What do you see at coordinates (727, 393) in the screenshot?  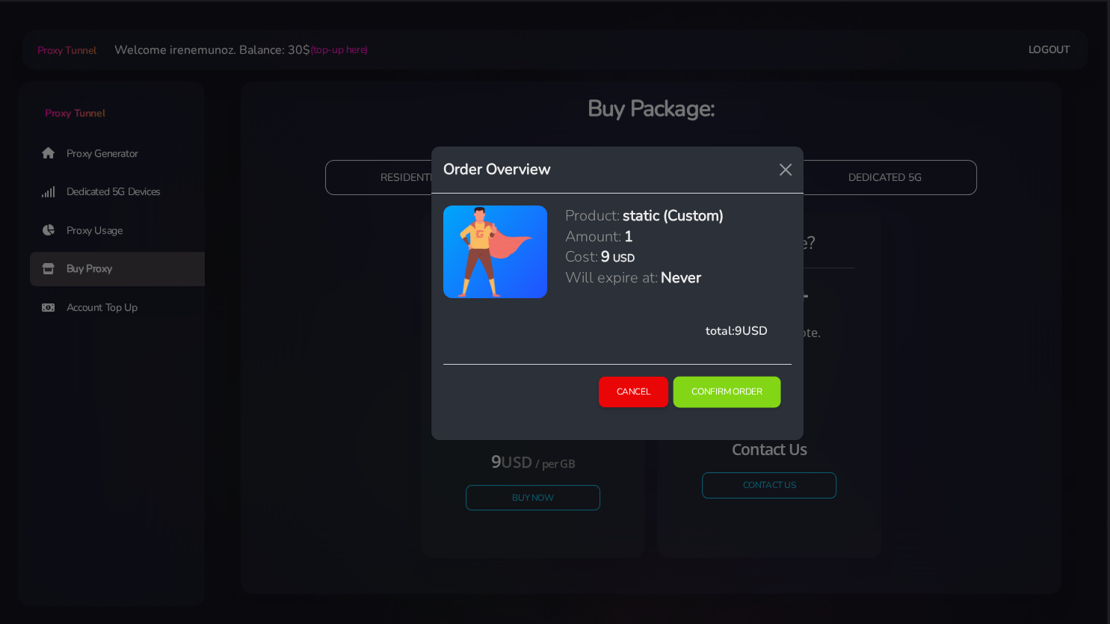 I see `button: Confirm Order` at bounding box center [727, 393].